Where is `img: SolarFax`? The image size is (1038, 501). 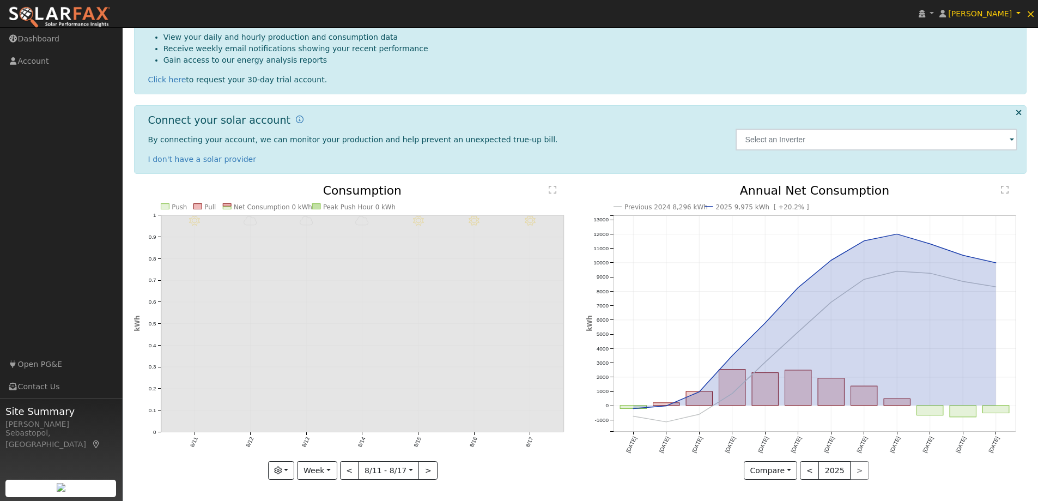 img: SolarFax is located at coordinates (59, 17).